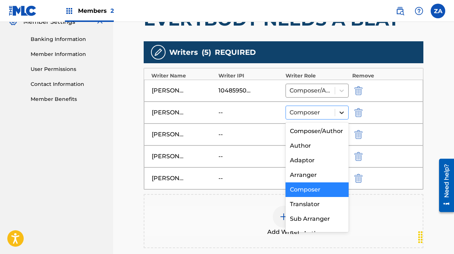 The height and width of the screenshot is (254, 454). Describe the element at coordinates (317, 233) in the screenshot. I see `div: Sub Author` at that location.